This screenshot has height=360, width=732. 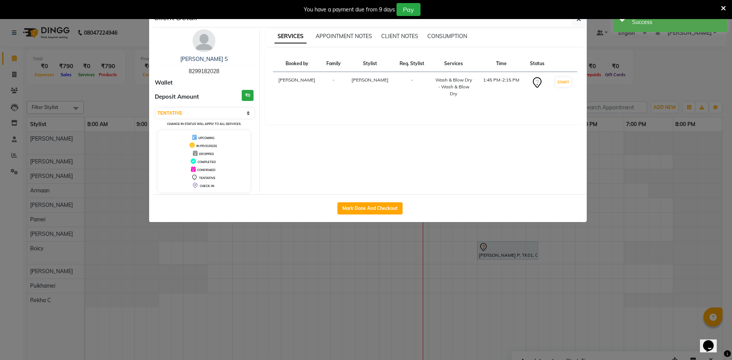 I want to click on button: Pay, so click(x=408, y=10).